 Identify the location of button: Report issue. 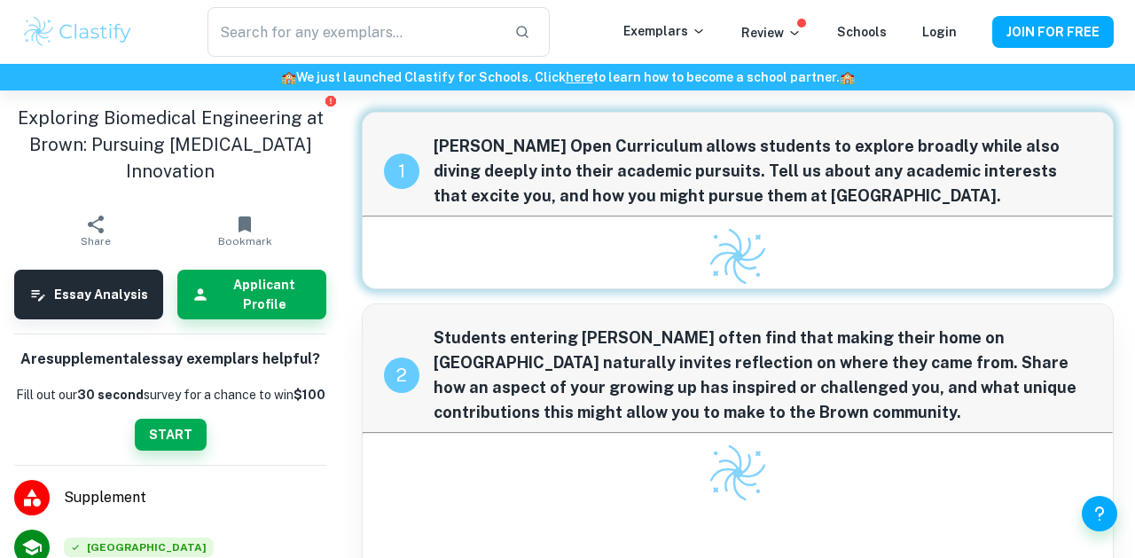
(330, 100).